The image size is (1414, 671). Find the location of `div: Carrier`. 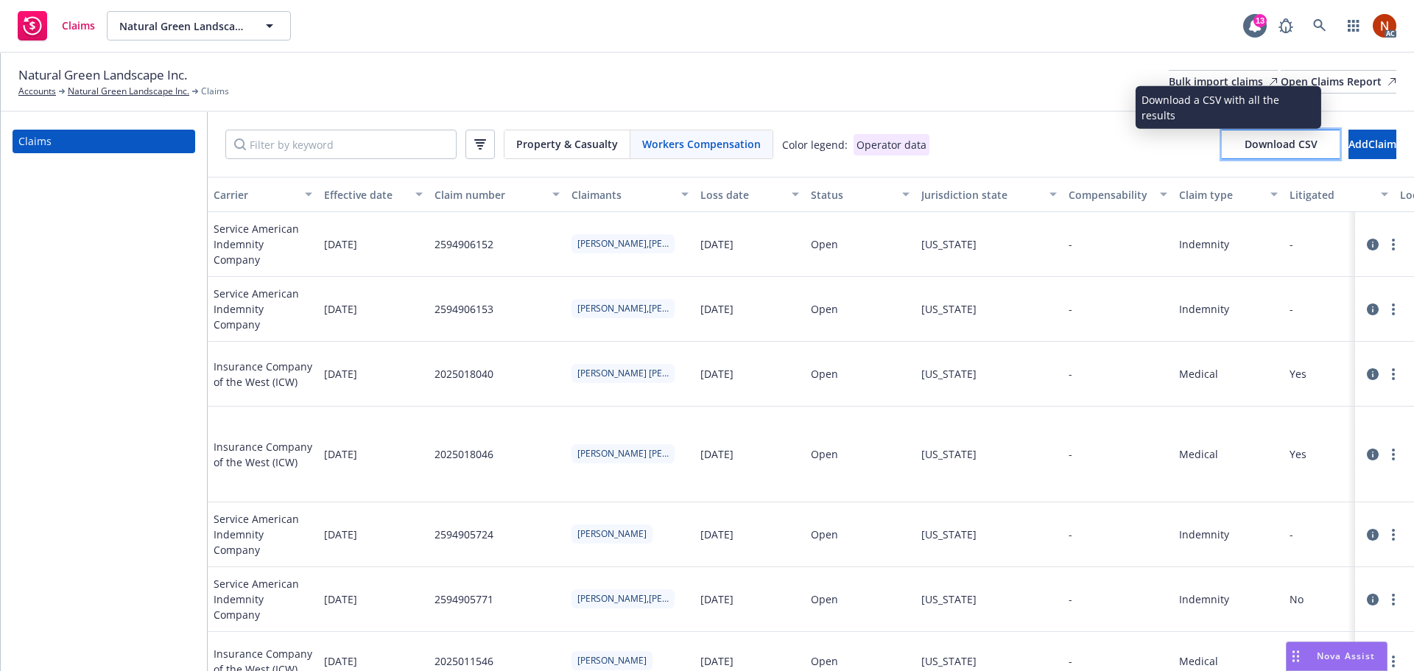

div: Carrier is located at coordinates (255, 194).